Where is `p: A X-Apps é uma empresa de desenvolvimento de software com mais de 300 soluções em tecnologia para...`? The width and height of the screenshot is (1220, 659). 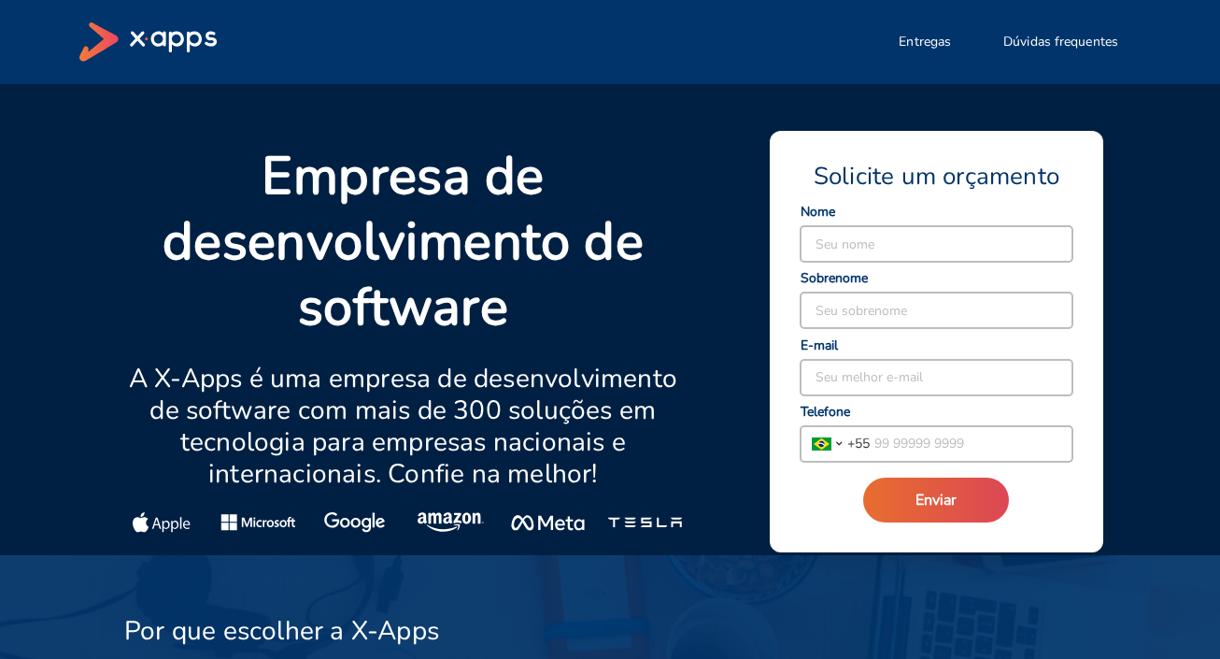
p: A X-Apps é uma empresa de desenvolvimento de software com mais de 300 soluções em tecnologia para... is located at coordinates (403, 426).